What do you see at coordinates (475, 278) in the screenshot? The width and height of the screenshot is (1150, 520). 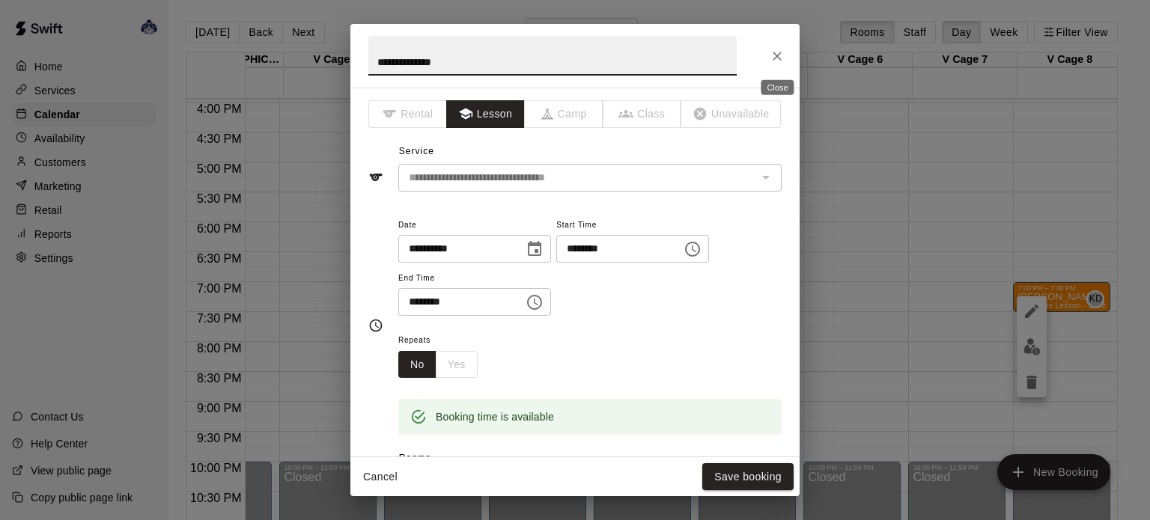 I see `span: End Time` at bounding box center [475, 278].